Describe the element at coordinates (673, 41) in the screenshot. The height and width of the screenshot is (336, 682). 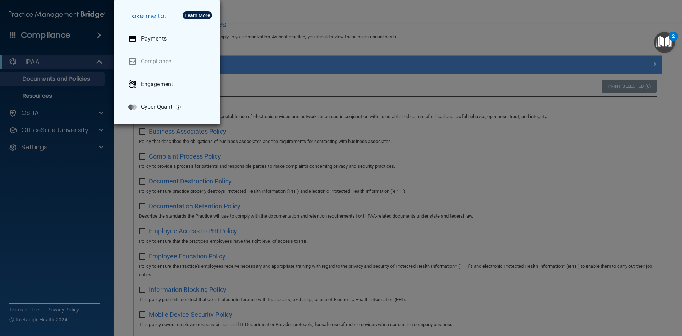
I see `div: 2` at that location.